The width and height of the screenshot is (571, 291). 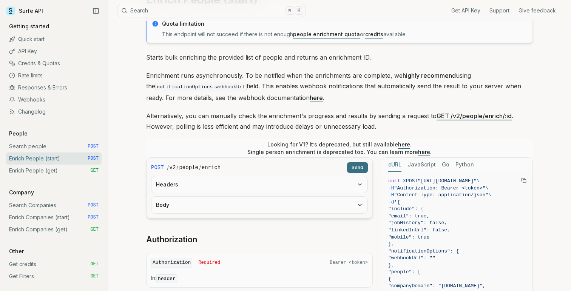 I want to click on p: Getting started, so click(x=29, y=26).